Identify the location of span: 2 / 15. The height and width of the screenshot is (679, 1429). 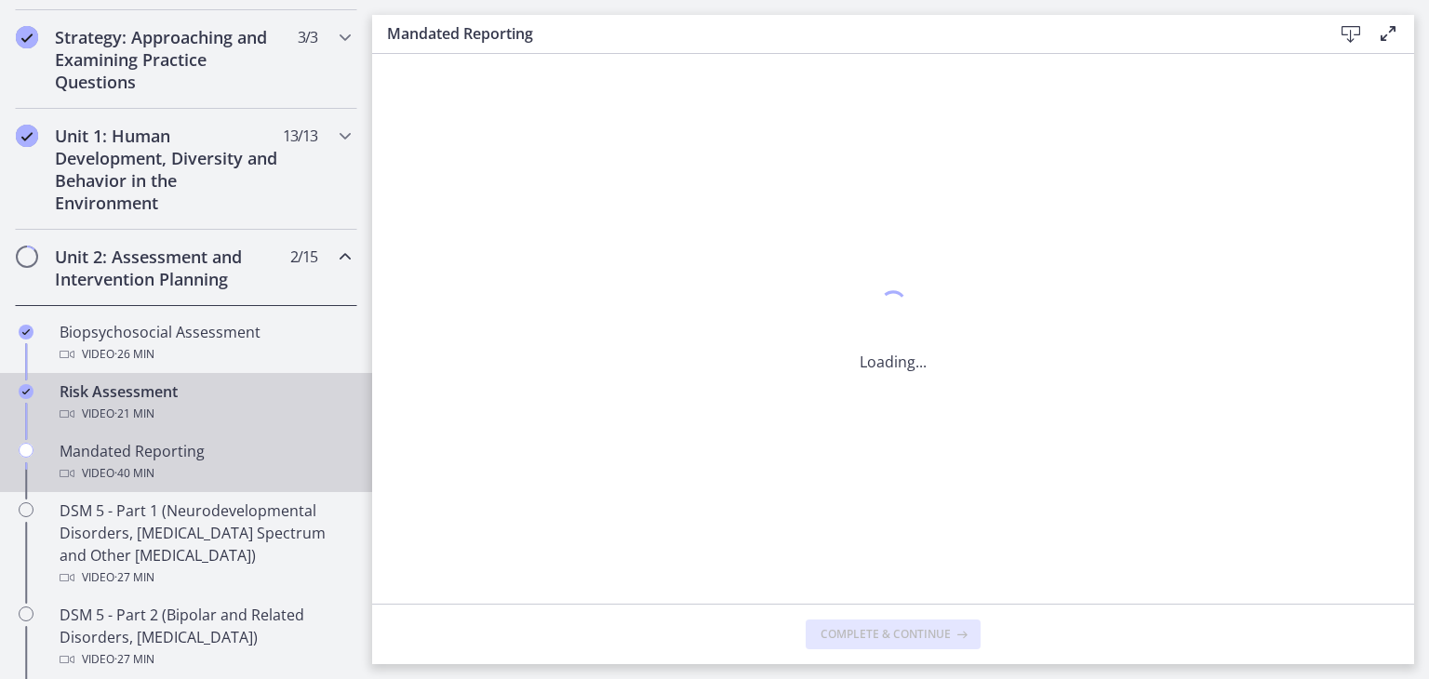
(303, 257).